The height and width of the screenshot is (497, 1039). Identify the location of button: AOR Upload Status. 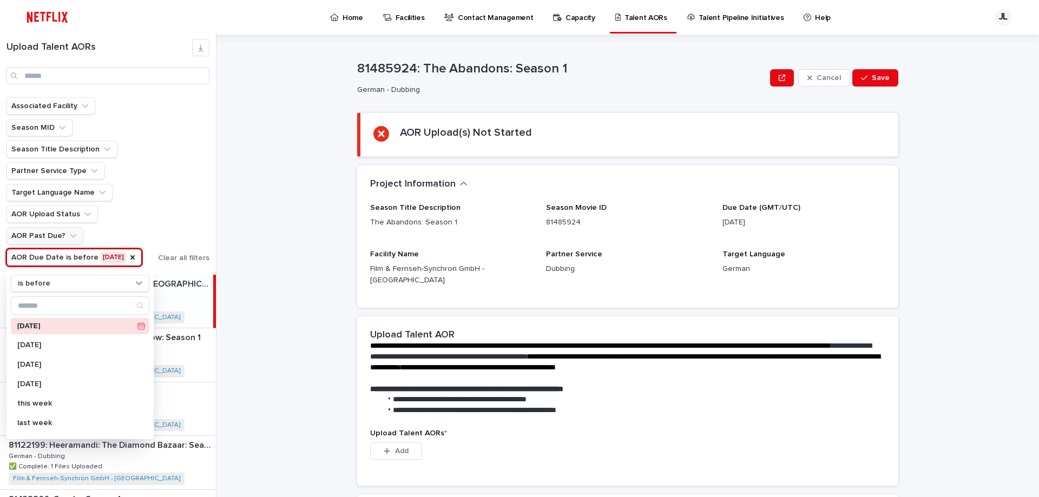
(52, 214).